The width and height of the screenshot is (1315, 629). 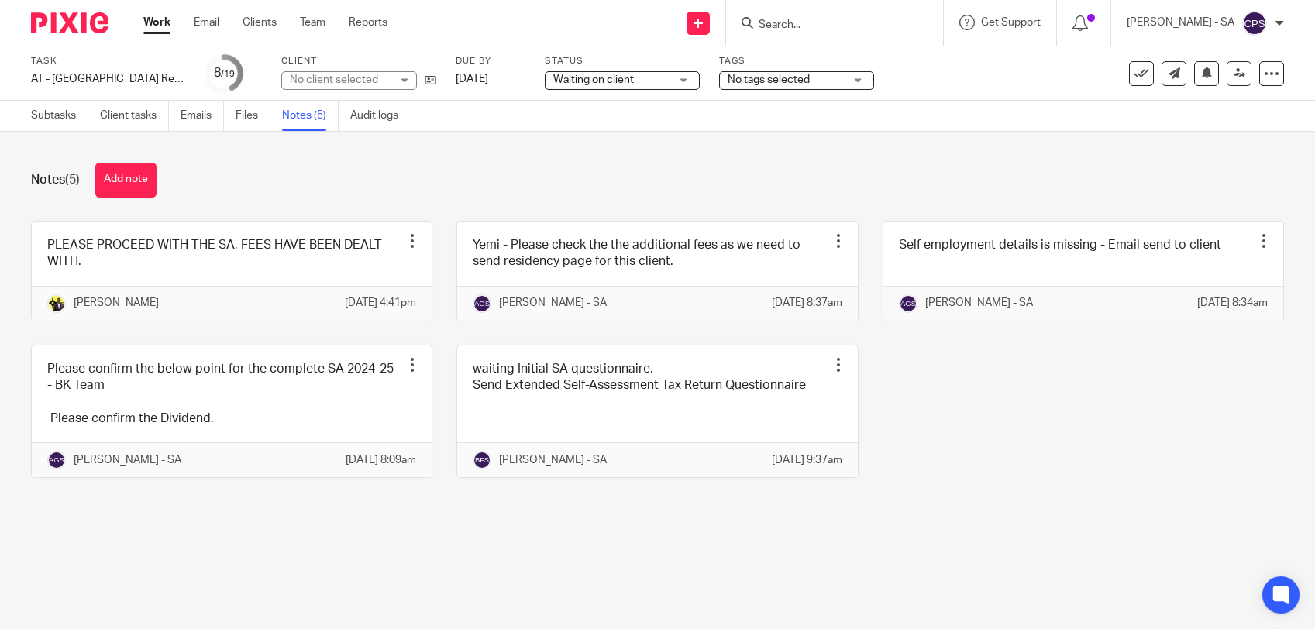 I want to click on a: Reports, so click(x=368, y=22).